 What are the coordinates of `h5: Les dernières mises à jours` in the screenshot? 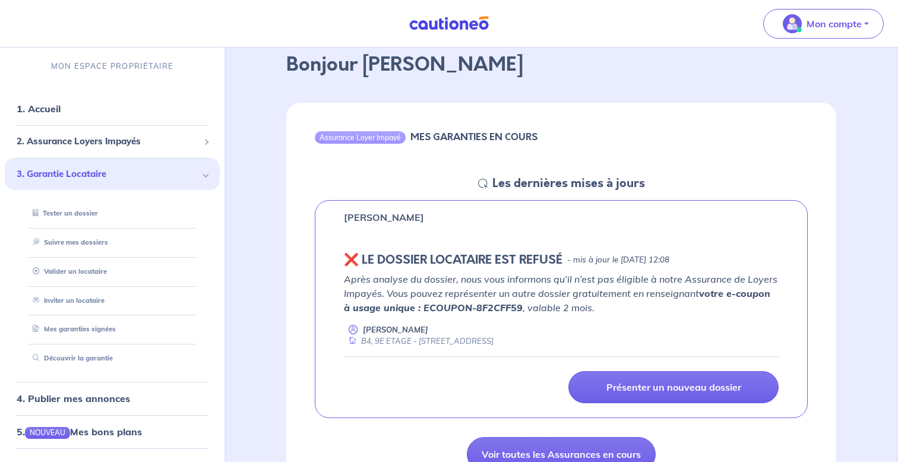 It's located at (569, 184).